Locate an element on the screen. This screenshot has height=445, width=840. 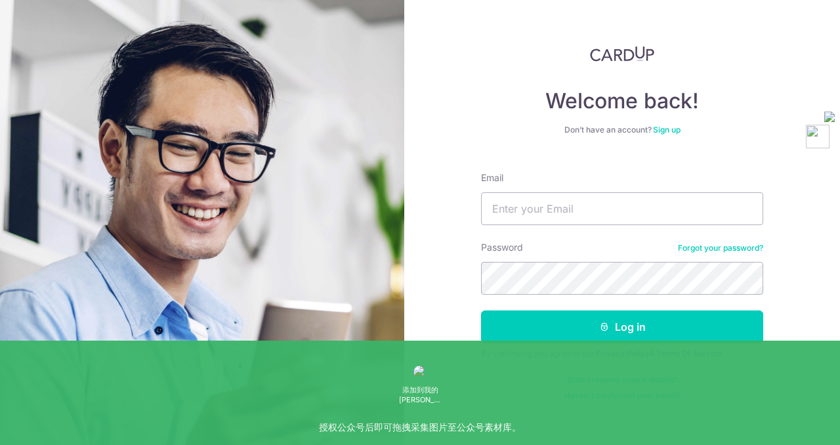
div: Don’t have an account? is located at coordinates (622, 130).